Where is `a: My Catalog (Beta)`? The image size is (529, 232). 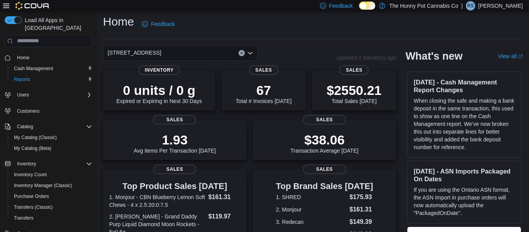
a: My Catalog (Beta) is located at coordinates (33, 148).